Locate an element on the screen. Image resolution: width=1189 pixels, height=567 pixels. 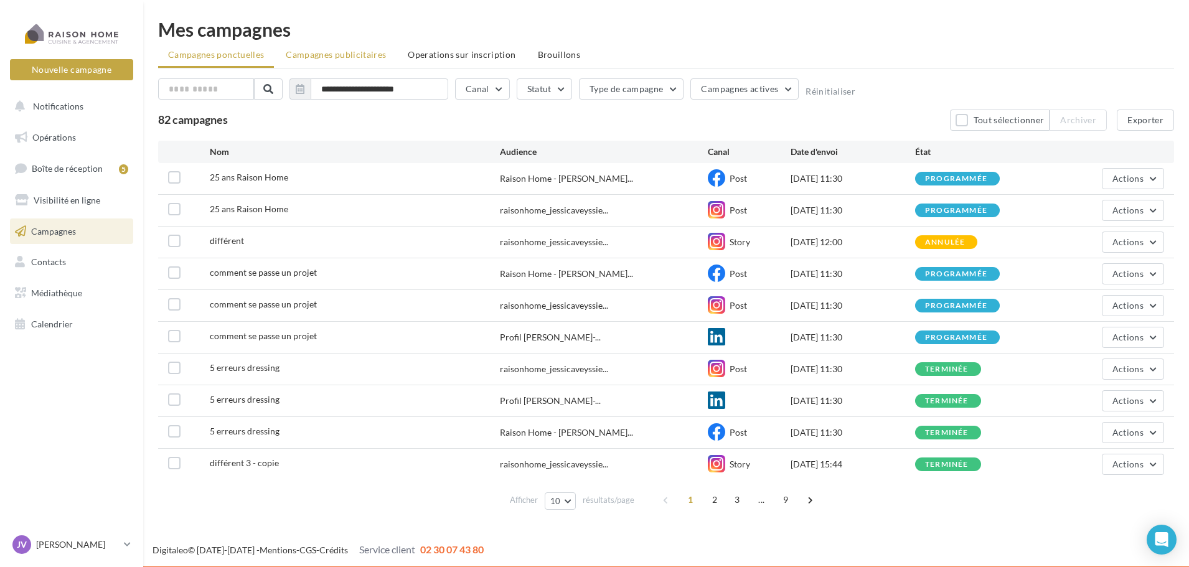
a: Visibilité en ligne is located at coordinates (72, 200).